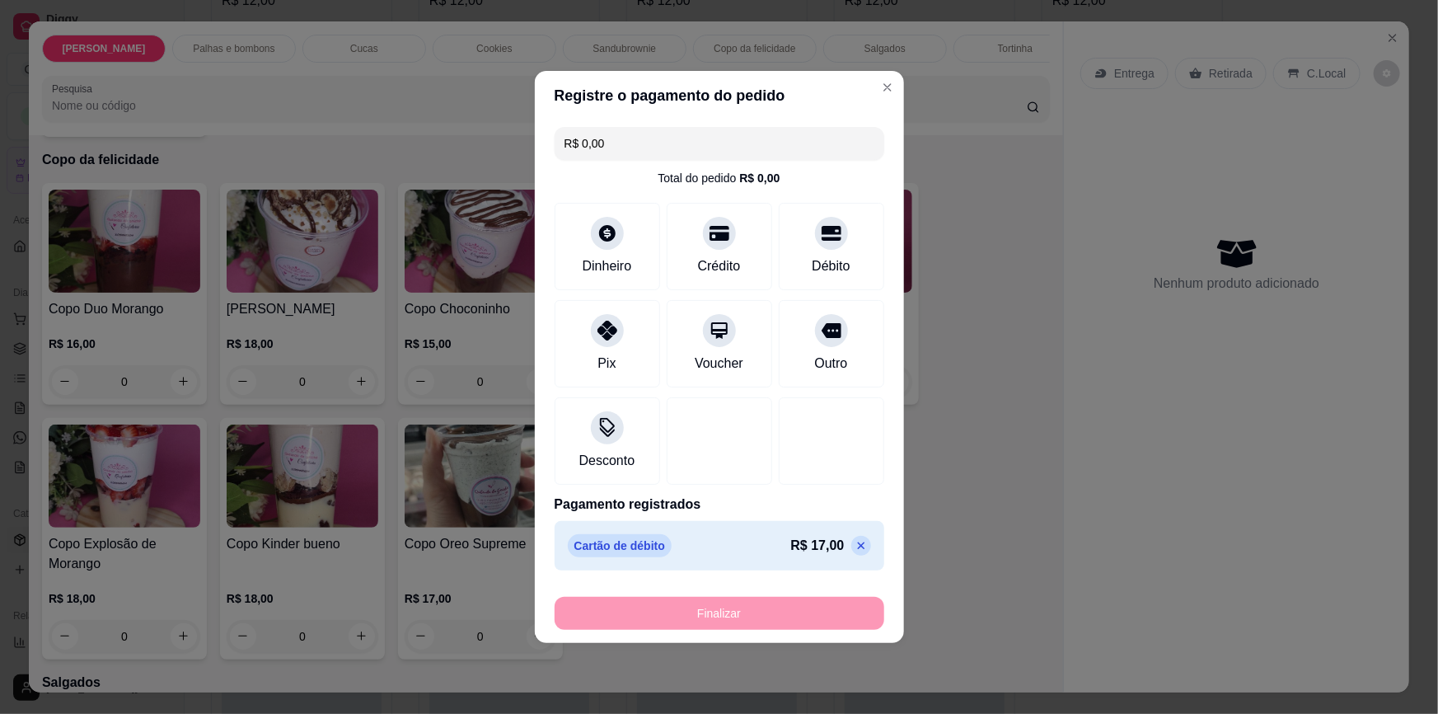 This screenshot has height=714, width=1438. I want to click on div: Outro, so click(831, 363).